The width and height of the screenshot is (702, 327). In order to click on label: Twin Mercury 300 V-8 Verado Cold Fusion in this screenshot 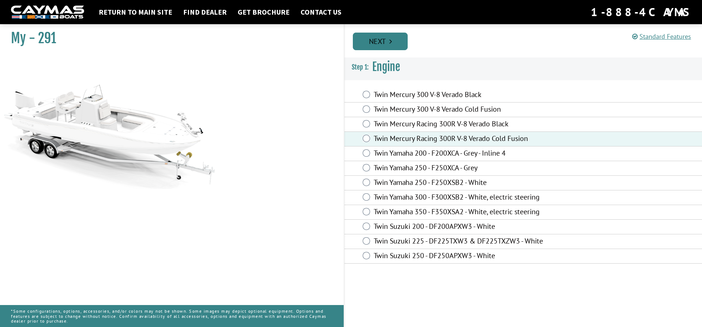, I will do `click(472, 110)`.